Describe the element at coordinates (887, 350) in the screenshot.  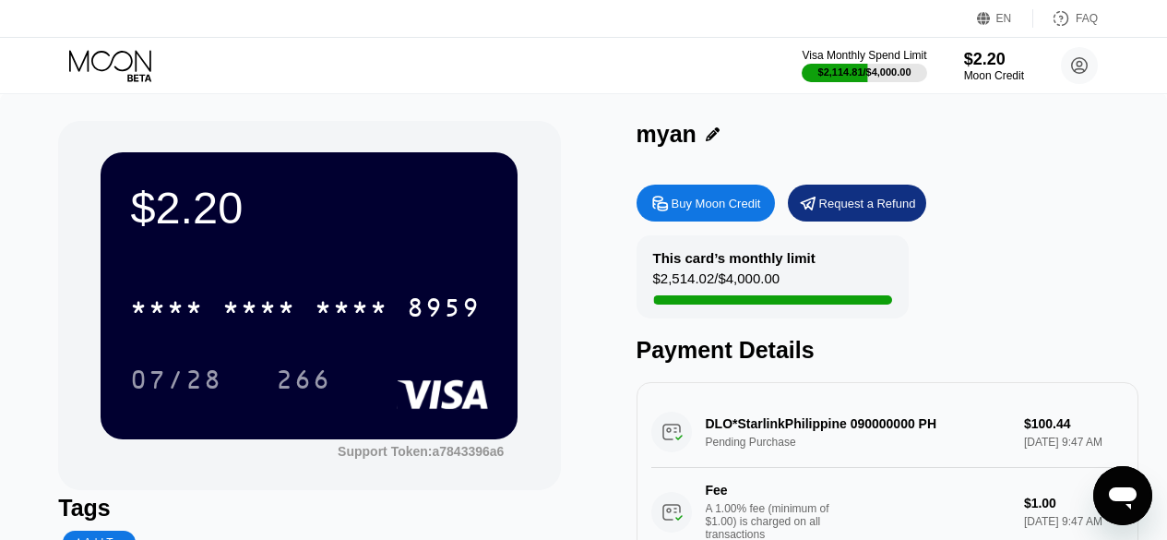
I see `div: Payment Details` at that location.